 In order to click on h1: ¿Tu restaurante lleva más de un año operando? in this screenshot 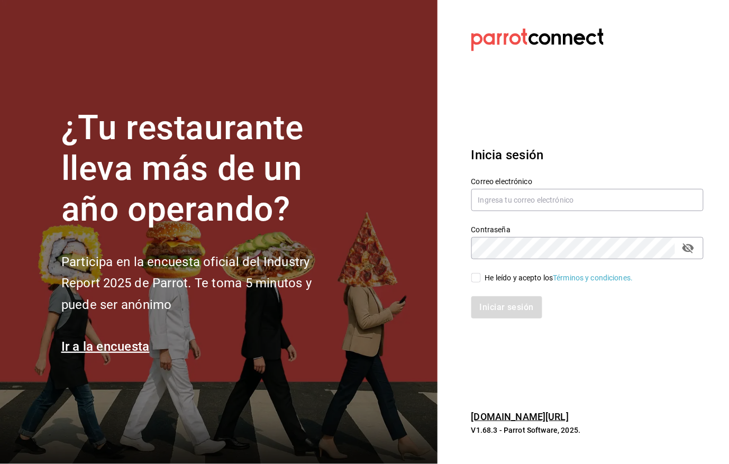, I will do `click(204, 169)`.